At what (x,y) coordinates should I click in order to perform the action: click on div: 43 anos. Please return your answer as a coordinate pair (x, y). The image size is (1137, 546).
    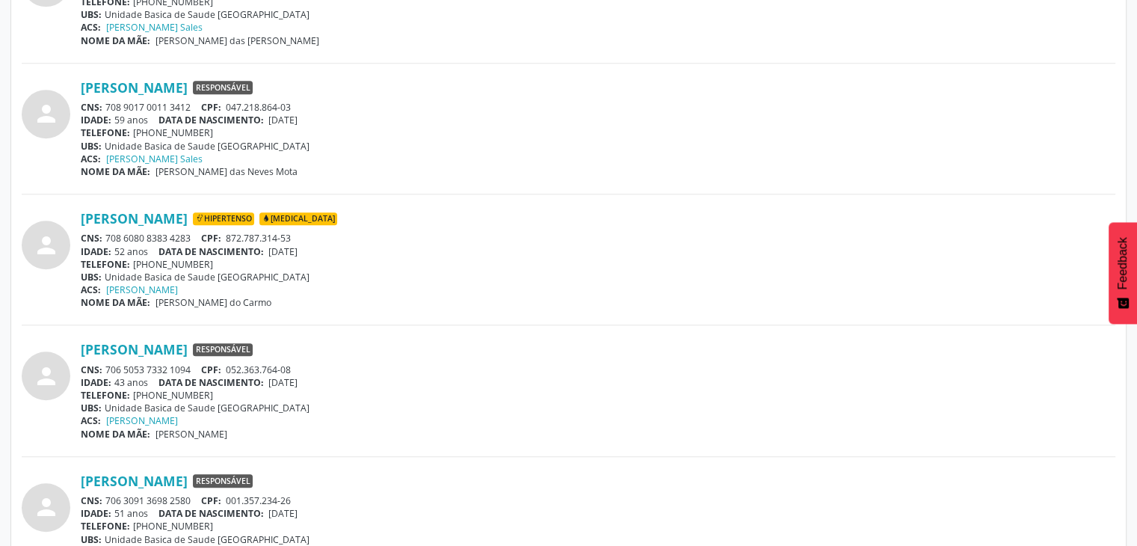
    Looking at the image, I should click on (598, 382).